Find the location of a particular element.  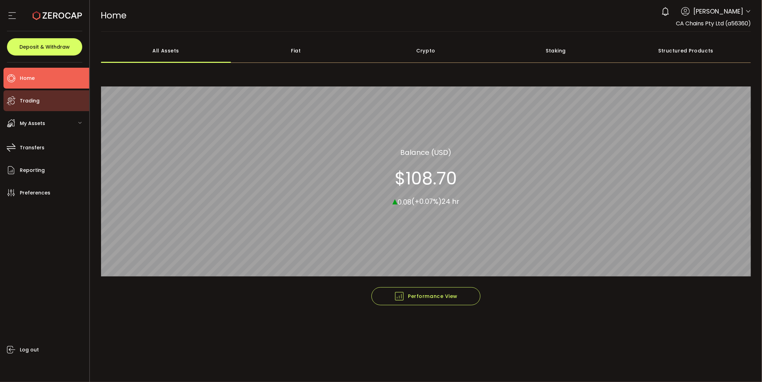

div: All Assets is located at coordinates (166, 51).